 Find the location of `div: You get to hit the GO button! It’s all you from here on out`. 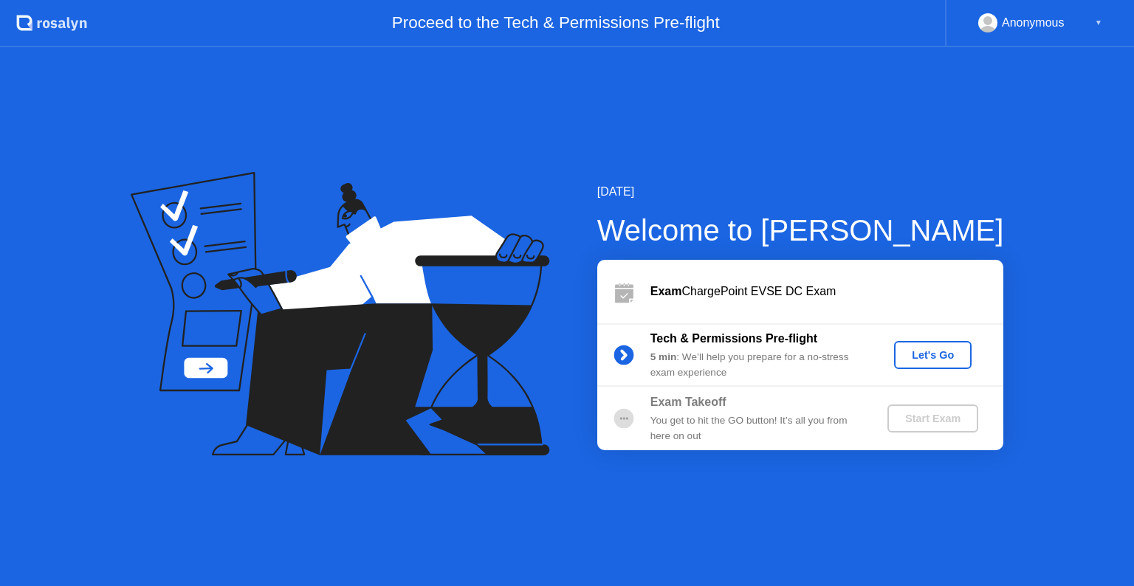

div: You get to hit the GO button! It’s all you from here on out is located at coordinates (757, 428).